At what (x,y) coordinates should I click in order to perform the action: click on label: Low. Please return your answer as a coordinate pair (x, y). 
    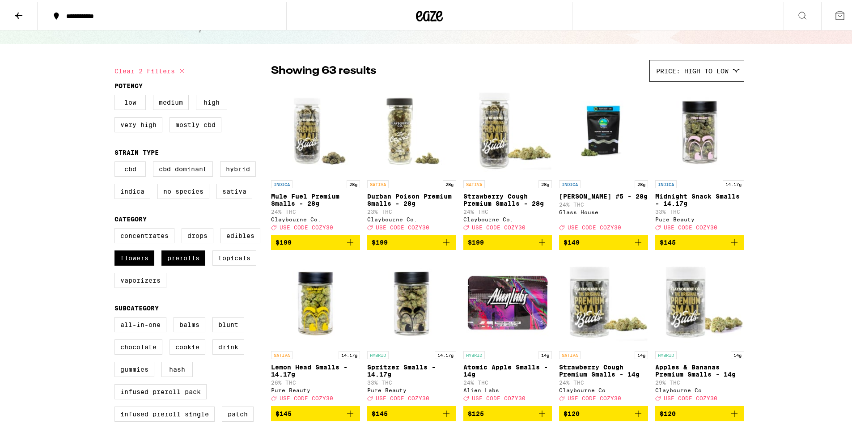
    Looking at the image, I should click on (130, 101).